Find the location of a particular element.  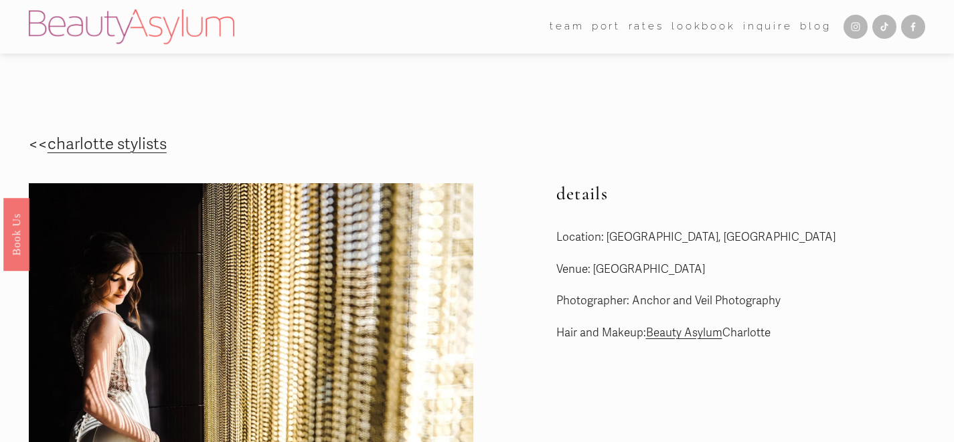

a: Facebook is located at coordinates (913, 27).